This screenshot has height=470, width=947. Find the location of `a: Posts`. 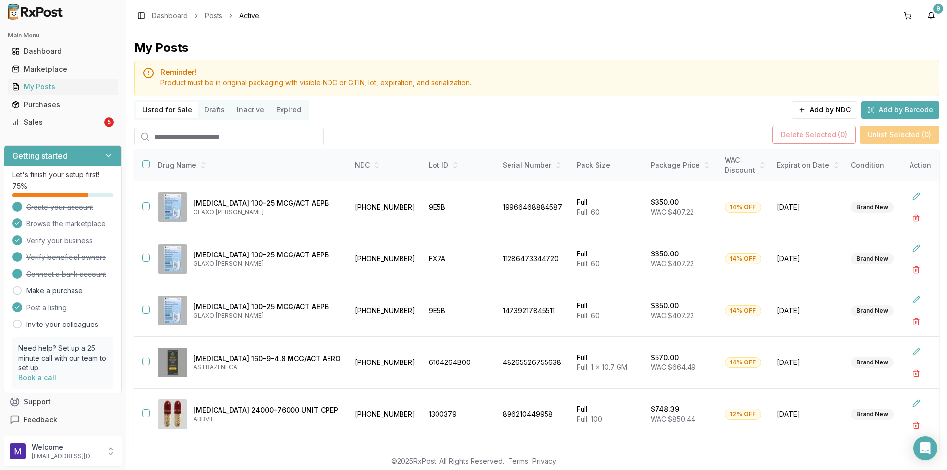

a: Posts is located at coordinates (214, 16).